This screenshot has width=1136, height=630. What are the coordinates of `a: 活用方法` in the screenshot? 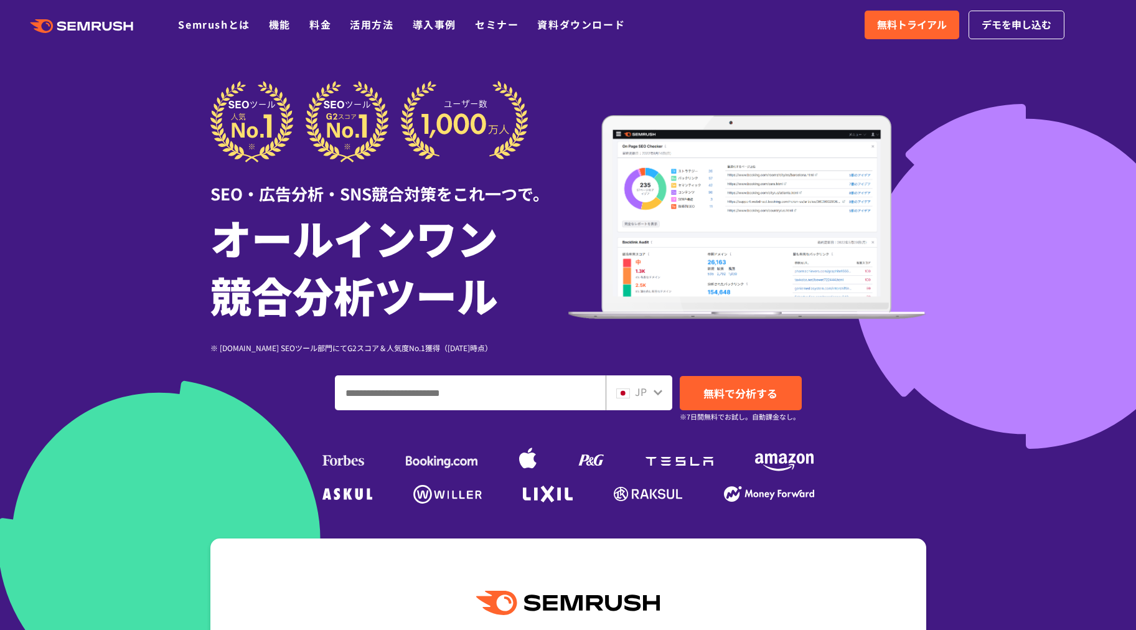 It's located at (372, 24).